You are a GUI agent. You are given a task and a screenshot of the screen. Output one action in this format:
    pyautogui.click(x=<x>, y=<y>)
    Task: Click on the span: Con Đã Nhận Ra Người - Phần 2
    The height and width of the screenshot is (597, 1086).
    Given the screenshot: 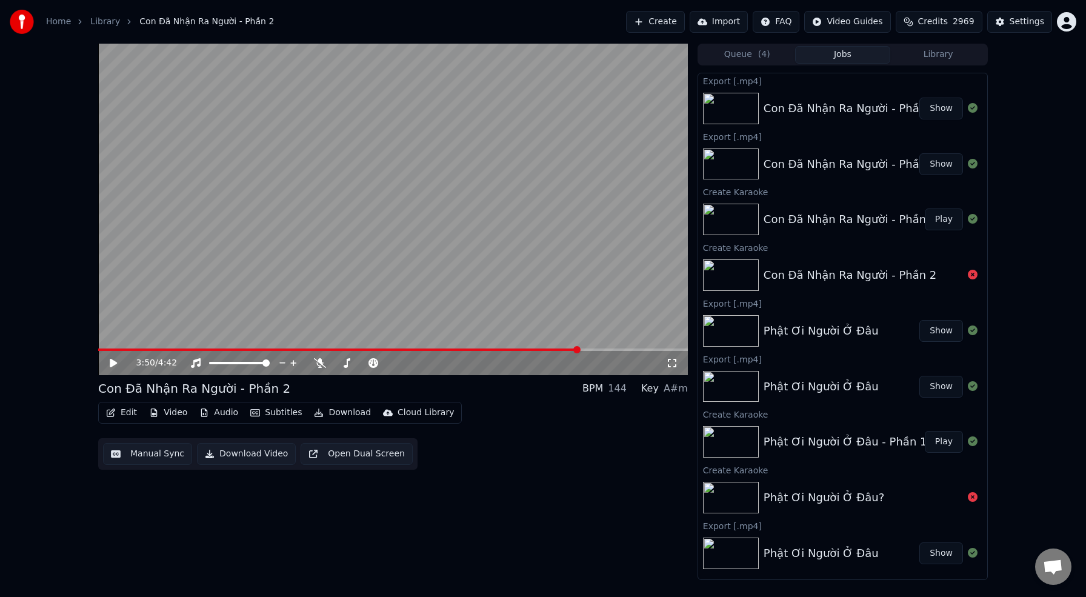 What is the action you would take?
    pyautogui.click(x=207, y=22)
    